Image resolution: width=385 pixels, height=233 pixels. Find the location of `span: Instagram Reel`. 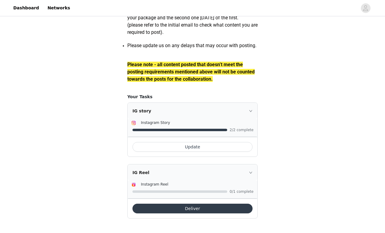

span: Instagram Reel is located at coordinates (154, 184).